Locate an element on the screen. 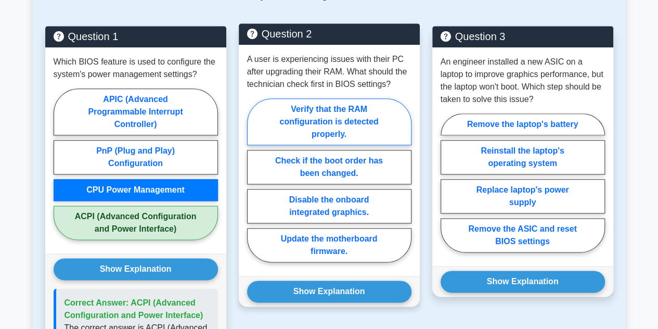 The image size is (658, 329). span: Correct Answer: ACPI (Advanced Configuration and Power Interface) is located at coordinates (134, 309).